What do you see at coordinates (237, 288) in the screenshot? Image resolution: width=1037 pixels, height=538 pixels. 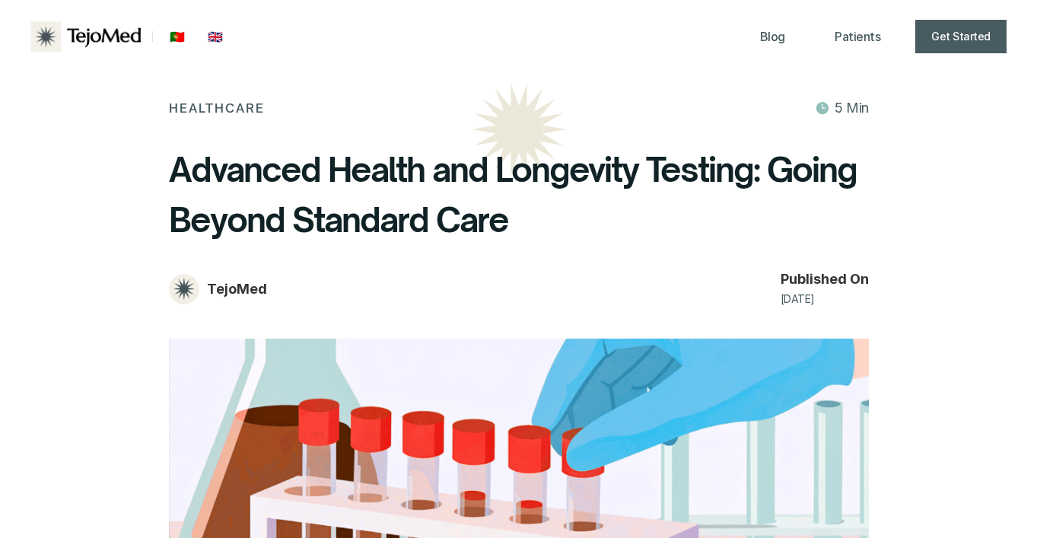 I see `h5: TejoMed` at bounding box center [237, 288].